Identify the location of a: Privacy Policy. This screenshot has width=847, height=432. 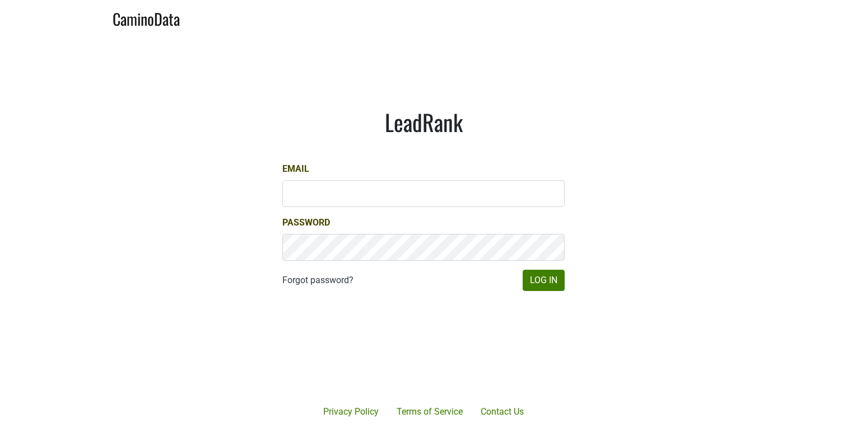
(351, 412).